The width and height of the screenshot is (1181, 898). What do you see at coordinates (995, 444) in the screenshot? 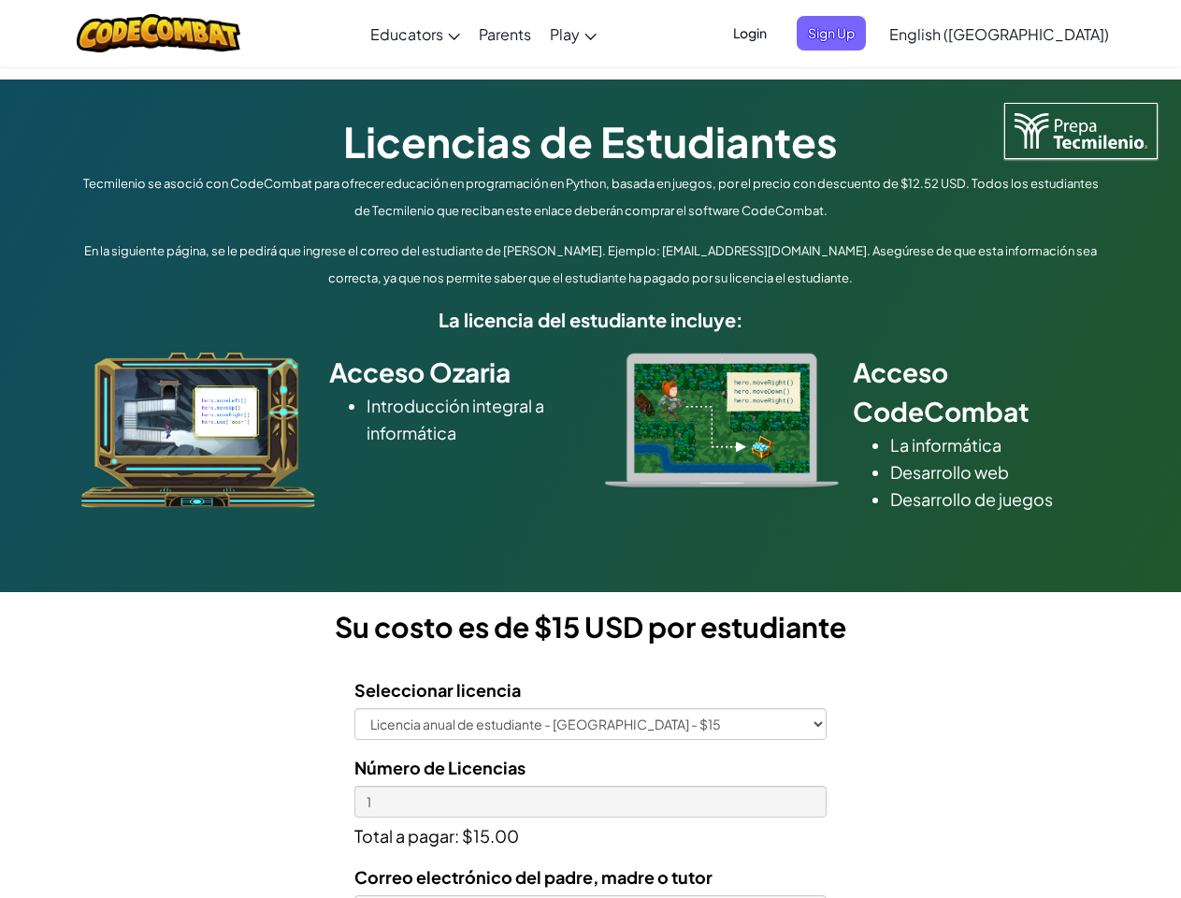
I see `li: La informática` at bounding box center [995, 444].